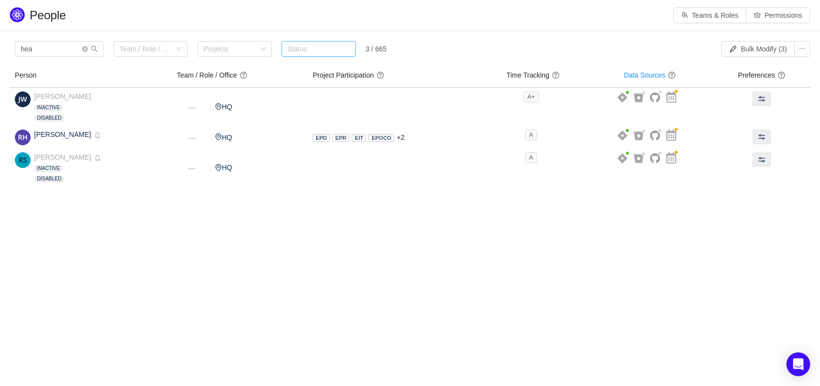 The image size is (820, 386). Describe the element at coordinates (778, 15) in the screenshot. I see `button: icon: crownPermissions` at that location.